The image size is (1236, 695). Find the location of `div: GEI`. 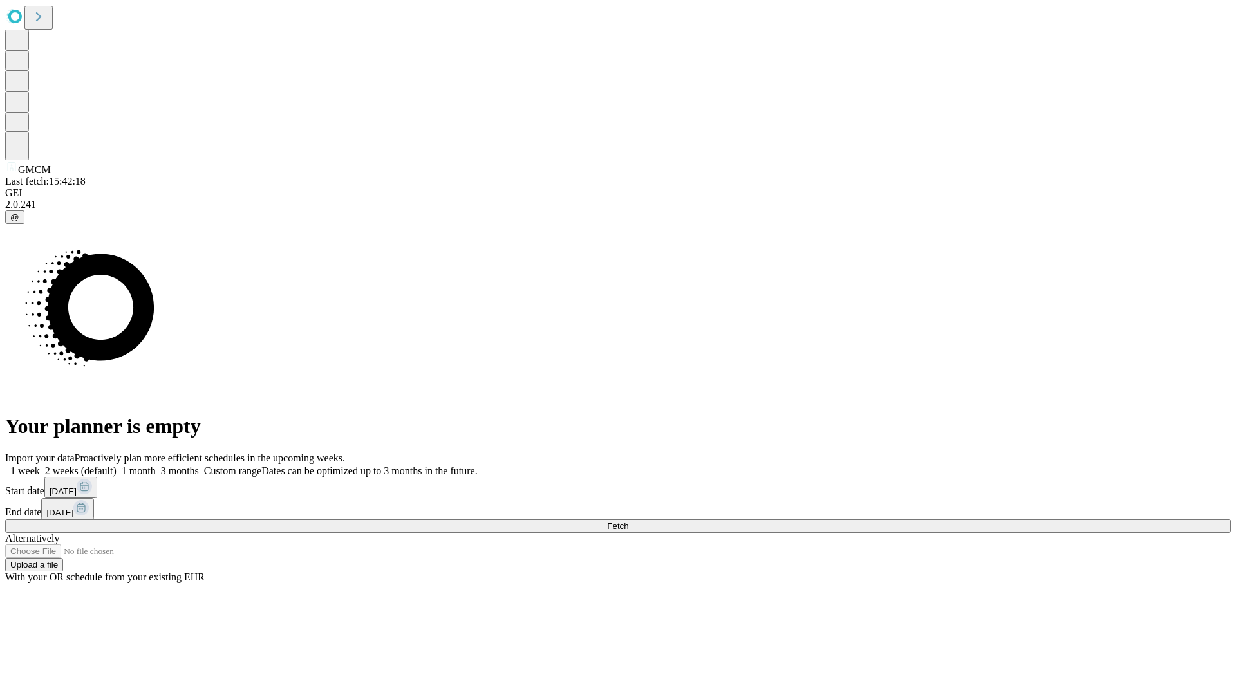

div: GEI is located at coordinates (618, 193).